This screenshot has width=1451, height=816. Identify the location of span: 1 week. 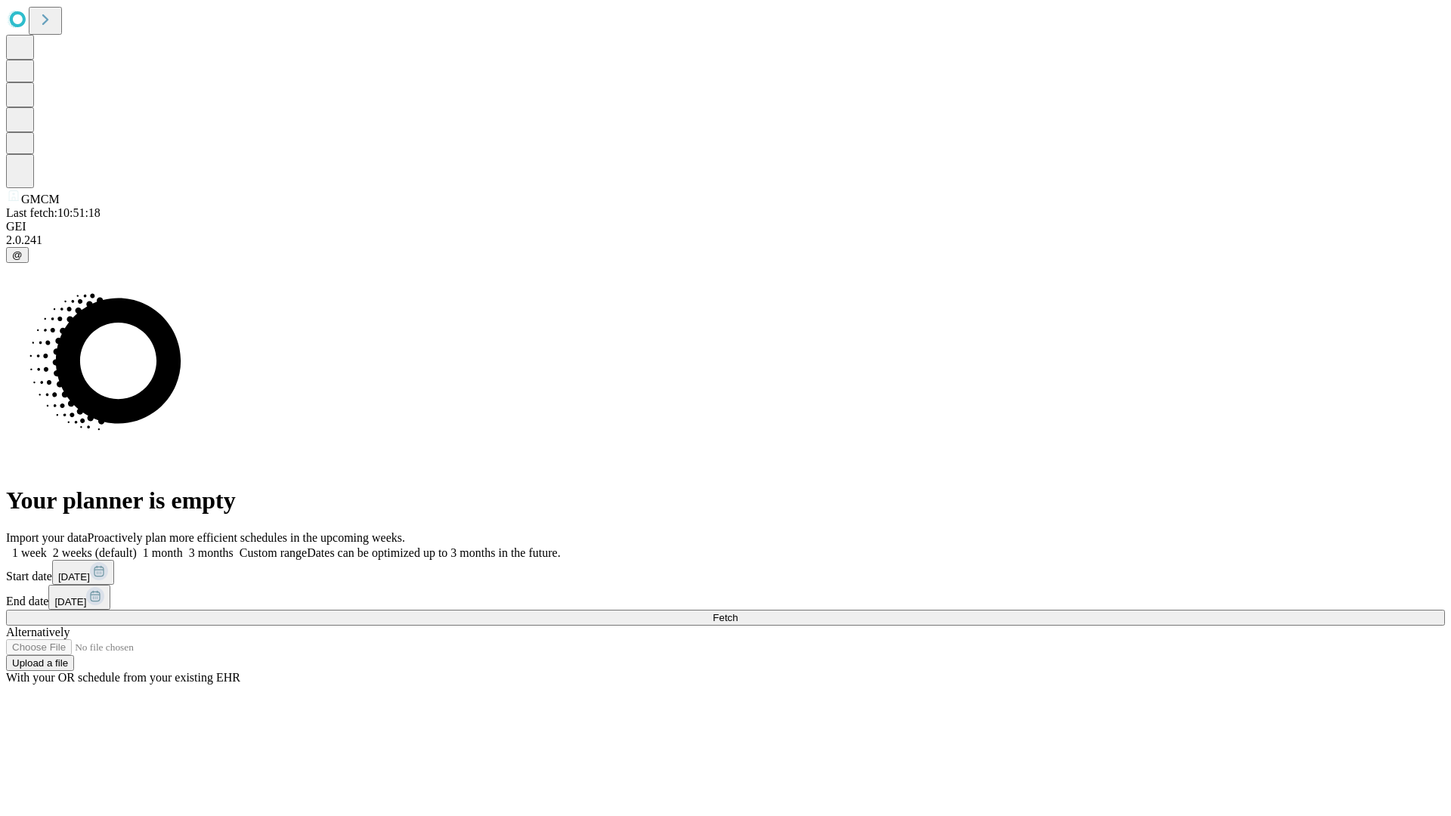
(29, 553).